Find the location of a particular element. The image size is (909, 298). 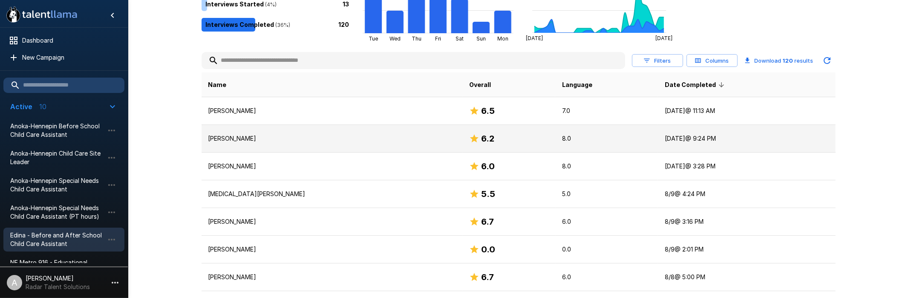

span: Name is located at coordinates (217, 85).